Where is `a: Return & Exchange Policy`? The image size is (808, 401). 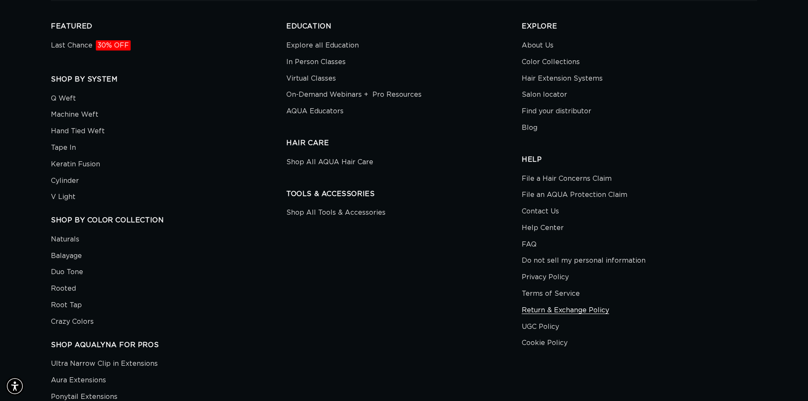 a: Return & Exchange Policy is located at coordinates (565, 310).